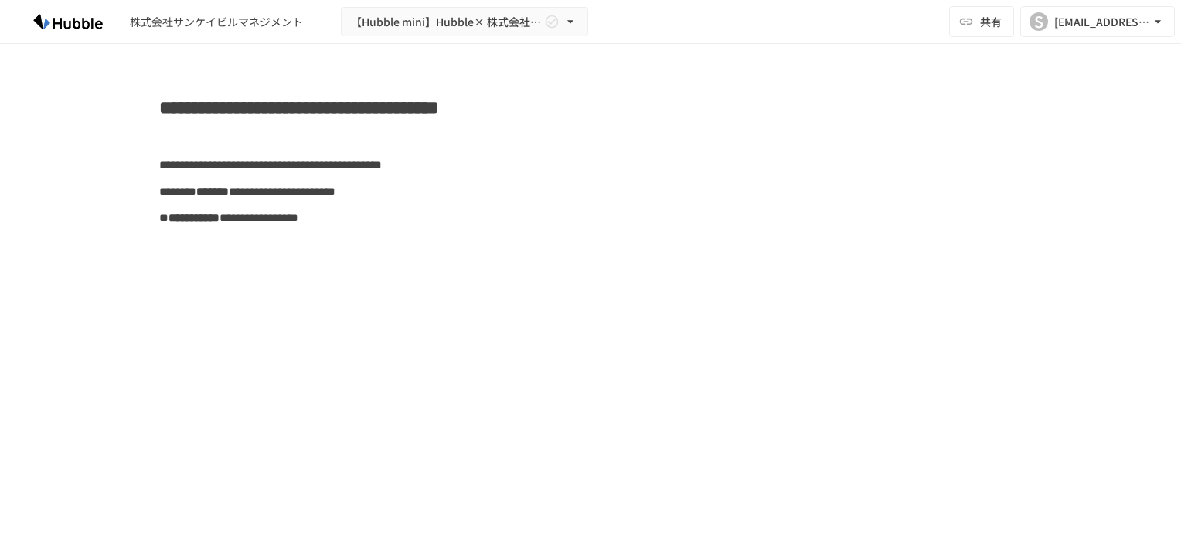 This screenshot has width=1181, height=547. I want to click on div: S, so click(1038, 22).